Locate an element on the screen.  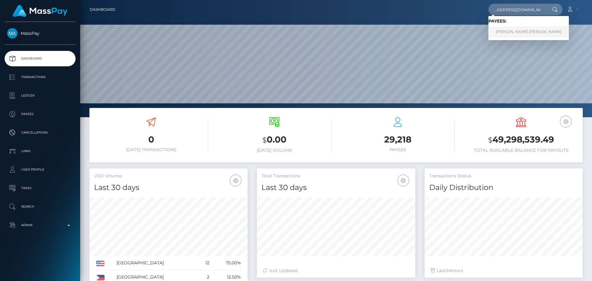
h3: 29,218 is located at coordinates (398, 139).